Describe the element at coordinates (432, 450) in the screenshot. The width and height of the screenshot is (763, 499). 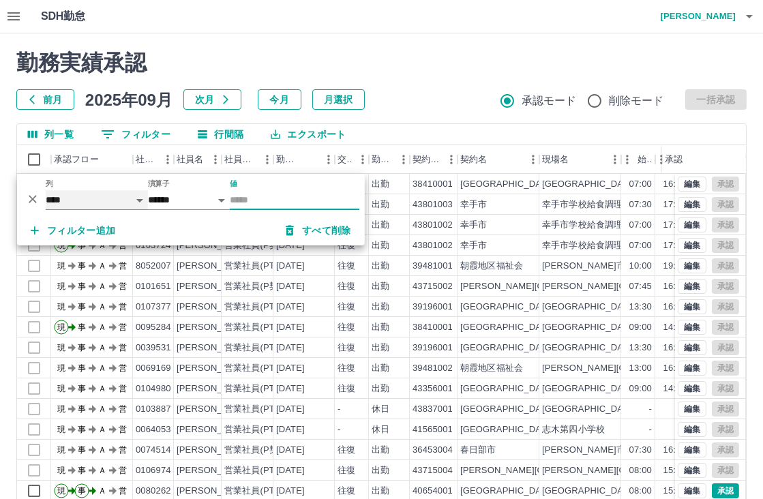
I see `div: 36453004` at that location.